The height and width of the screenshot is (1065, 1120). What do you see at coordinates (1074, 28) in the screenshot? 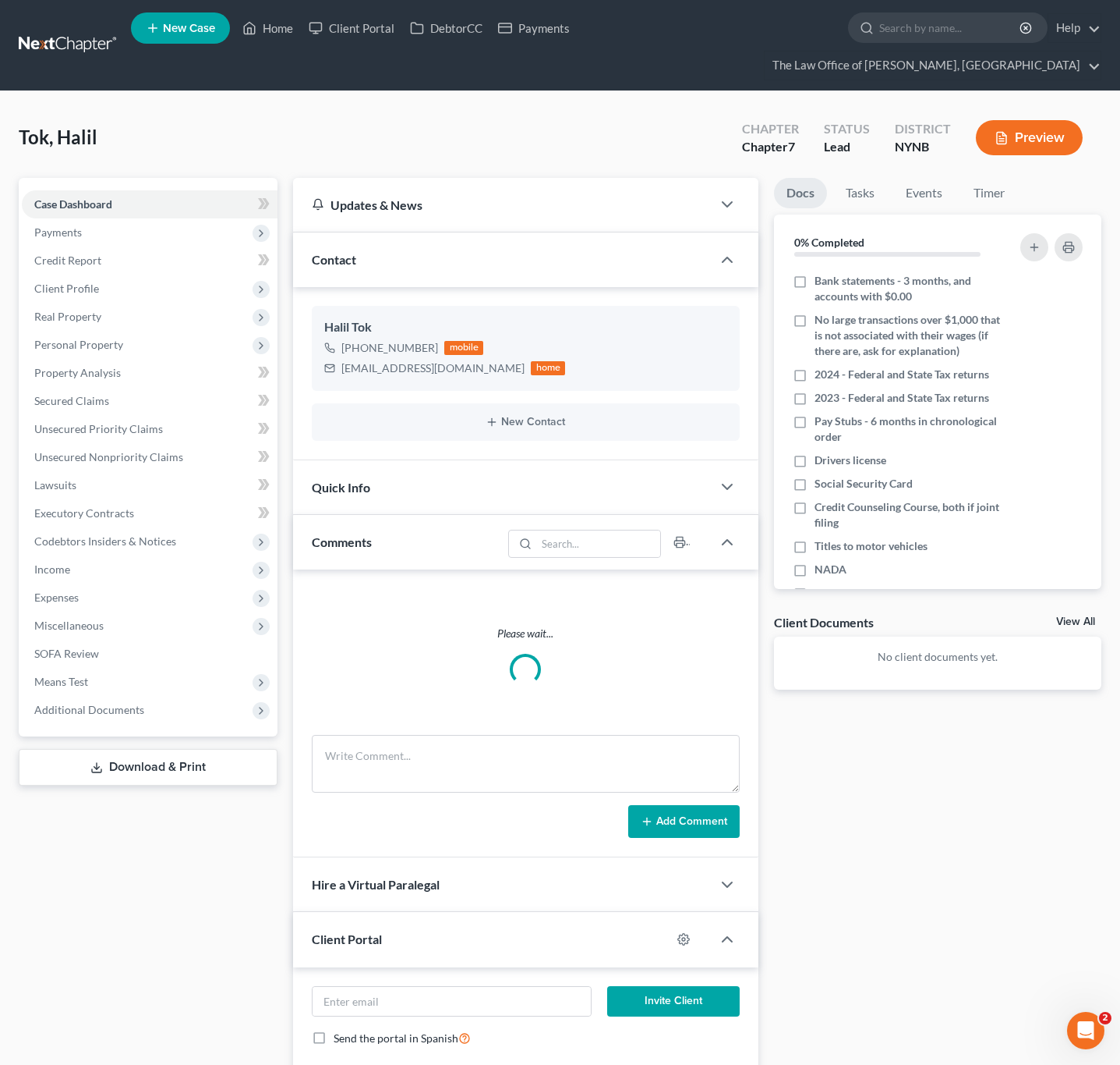
I see `a: Help` at bounding box center [1074, 28].